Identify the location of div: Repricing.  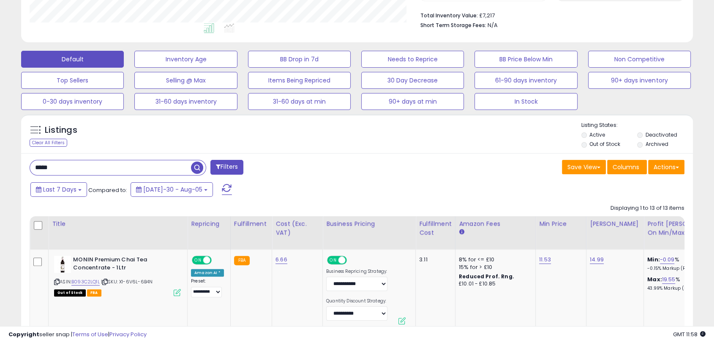
(209, 223).